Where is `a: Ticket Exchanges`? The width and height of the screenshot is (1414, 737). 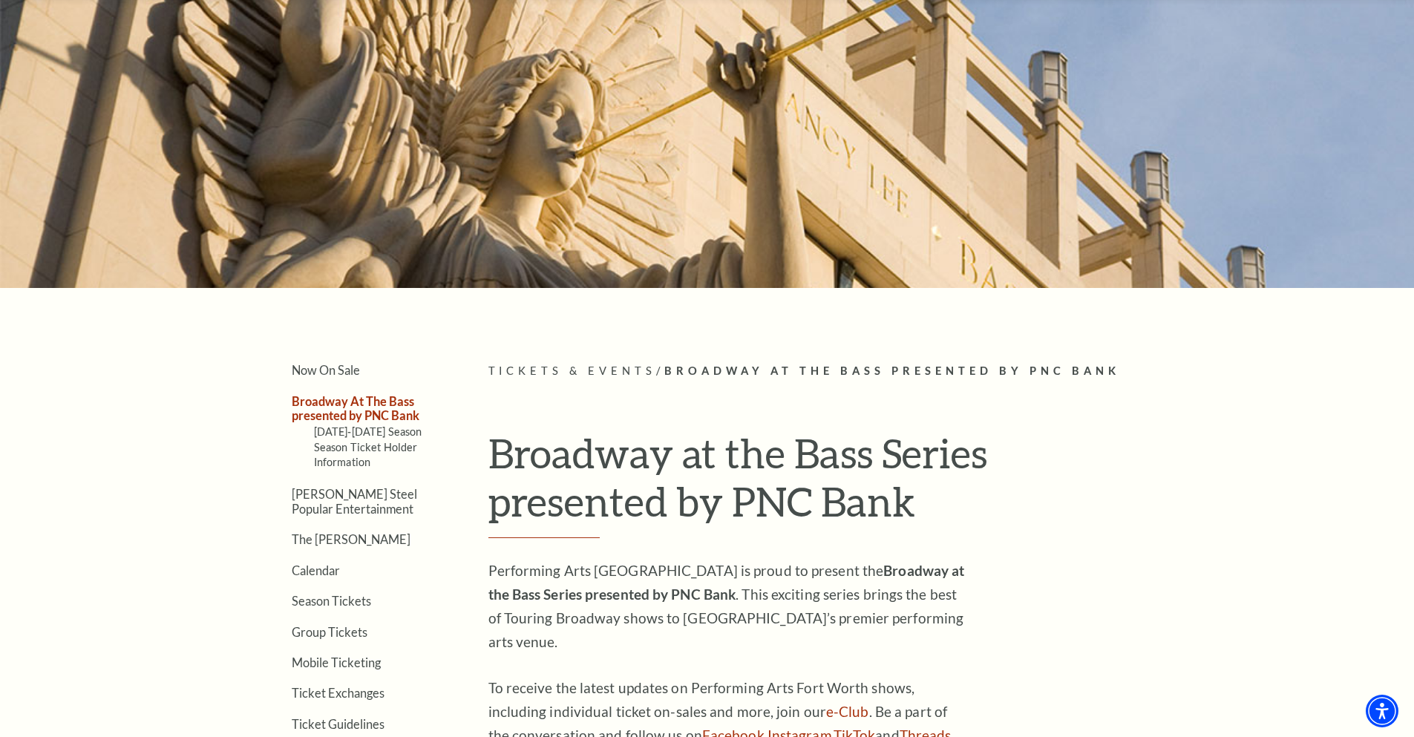 a: Ticket Exchanges is located at coordinates (338, 693).